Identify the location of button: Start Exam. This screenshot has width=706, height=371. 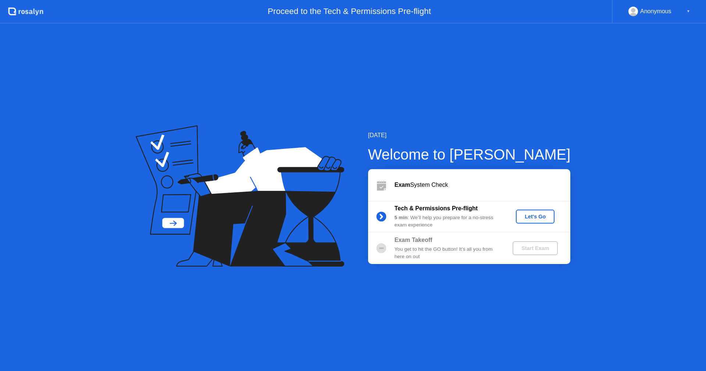
(535, 248).